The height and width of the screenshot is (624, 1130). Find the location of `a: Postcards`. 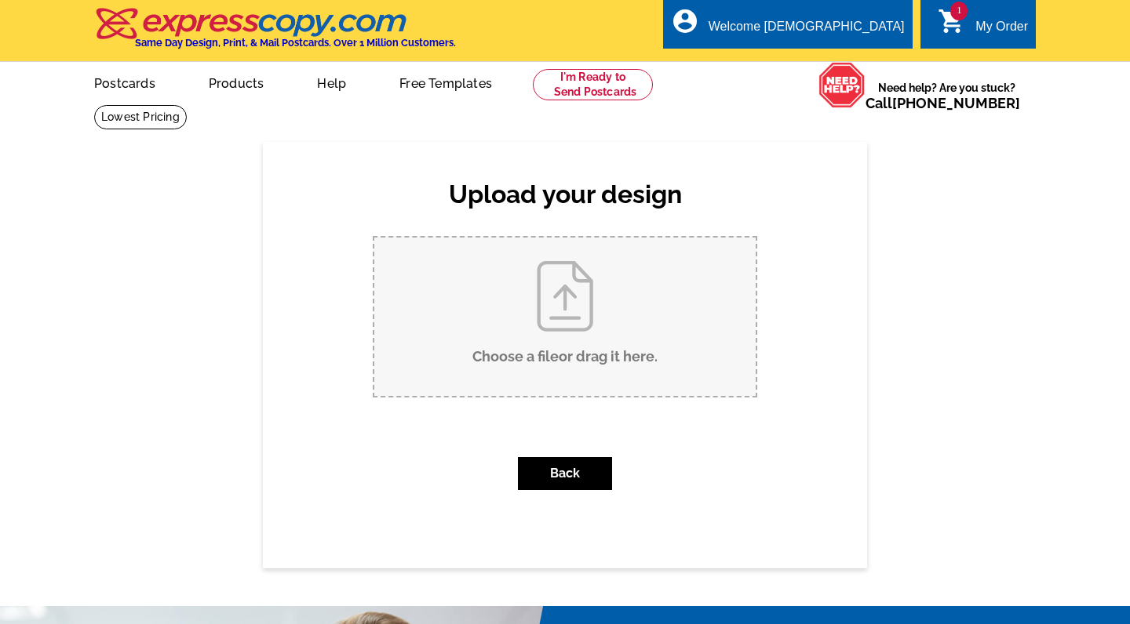

a: Postcards is located at coordinates (125, 82).